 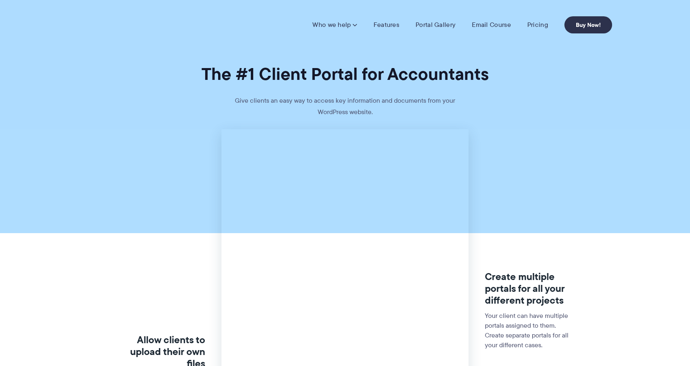 What do you see at coordinates (386, 25) in the screenshot?
I see `a: Features` at bounding box center [386, 25].